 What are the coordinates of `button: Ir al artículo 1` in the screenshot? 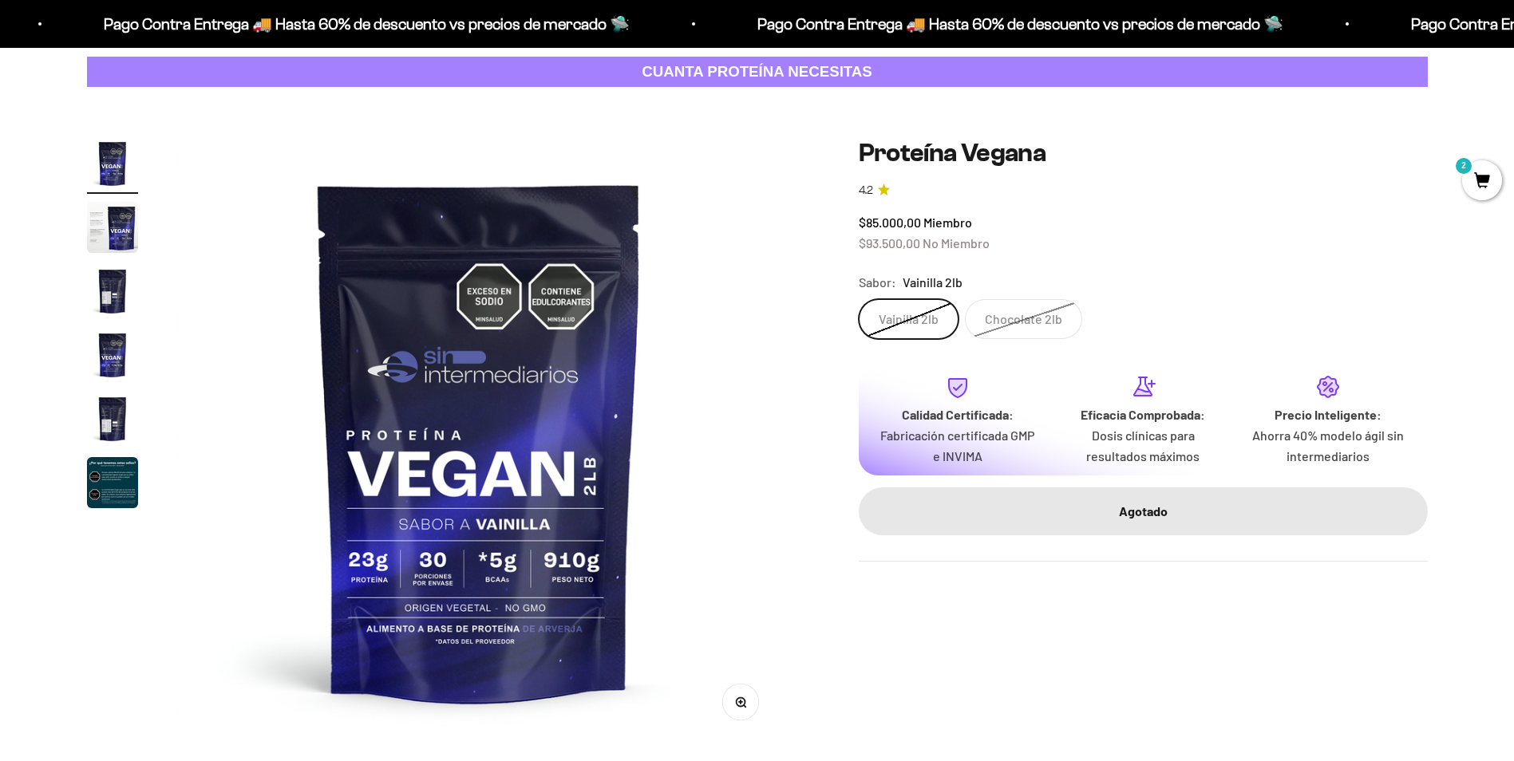 It's located at (113, 166).